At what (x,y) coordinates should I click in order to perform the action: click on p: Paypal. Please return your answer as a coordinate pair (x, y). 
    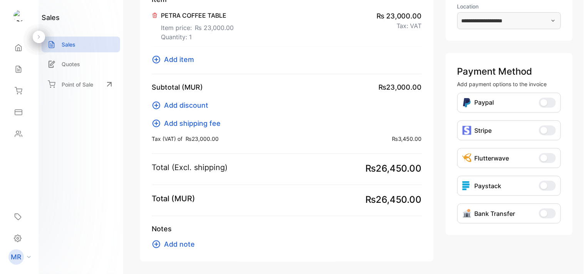
    Looking at the image, I should click on (485, 103).